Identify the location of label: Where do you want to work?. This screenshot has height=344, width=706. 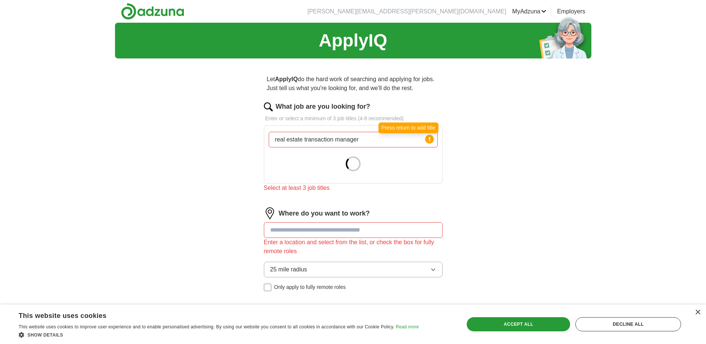
(324, 213).